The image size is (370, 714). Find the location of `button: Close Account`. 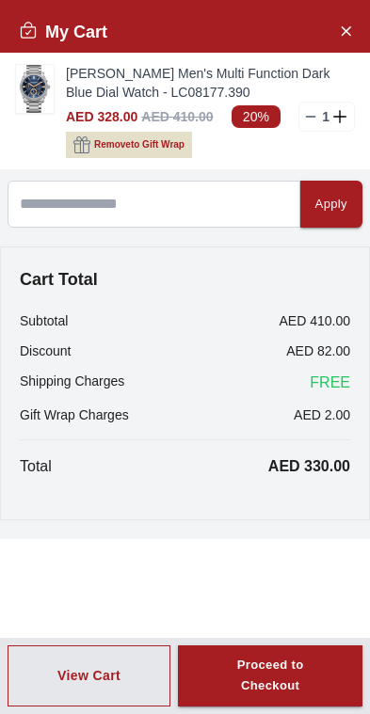

button: Close Account is located at coordinates (345, 30).